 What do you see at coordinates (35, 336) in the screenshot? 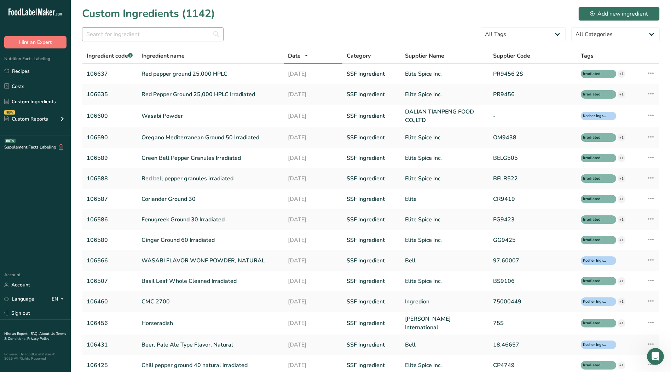
I see `a: Terms & Conditions .` at bounding box center [35, 336].